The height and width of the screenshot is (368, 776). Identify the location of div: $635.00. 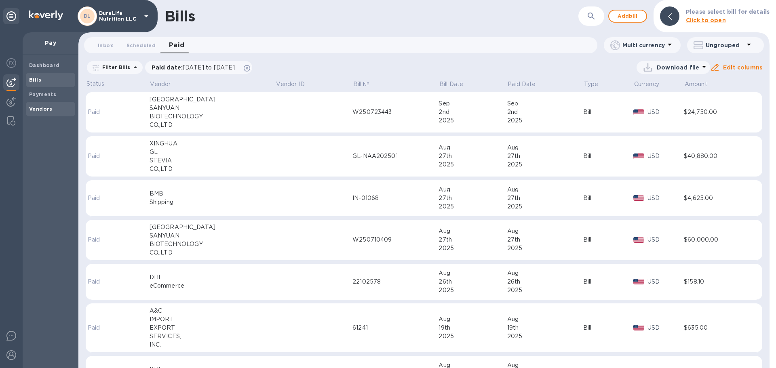
(717, 328).